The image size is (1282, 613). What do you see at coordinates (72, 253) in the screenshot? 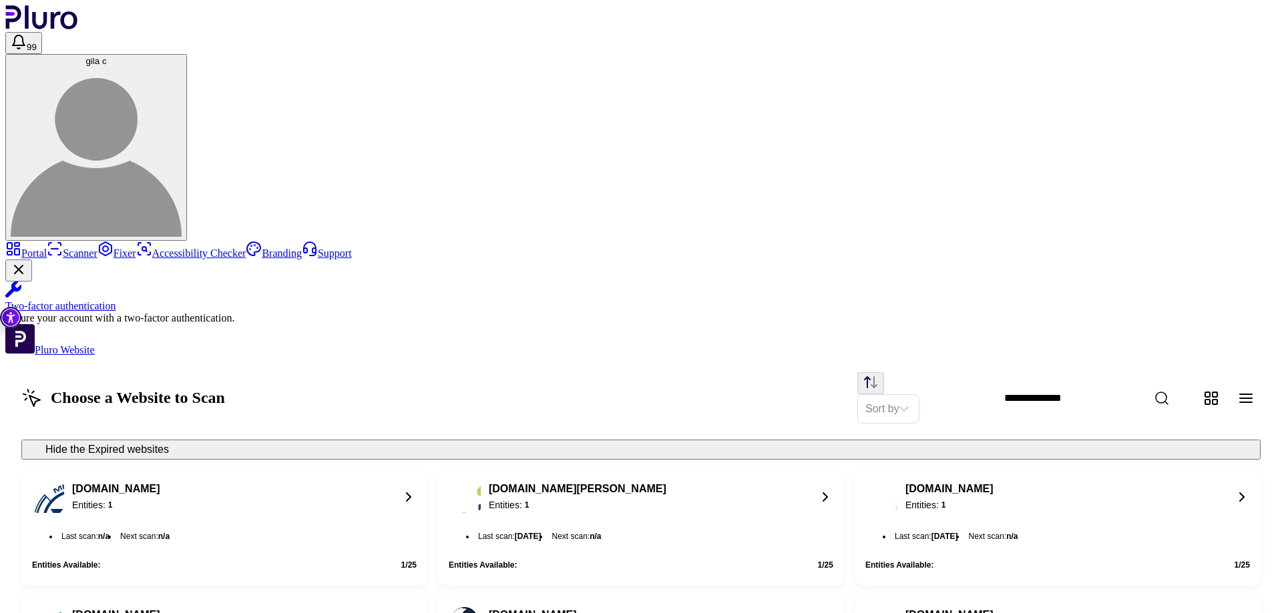
I see `a: Scanner` at bounding box center [72, 253].